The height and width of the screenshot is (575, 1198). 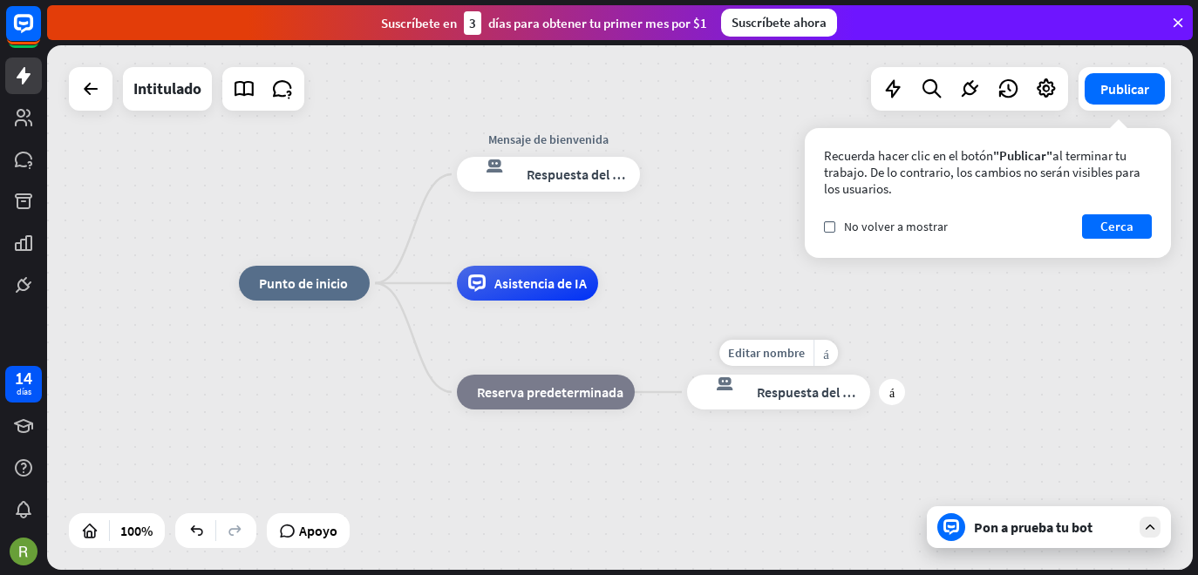 I want to click on button: Cerca, so click(x=1117, y=227).